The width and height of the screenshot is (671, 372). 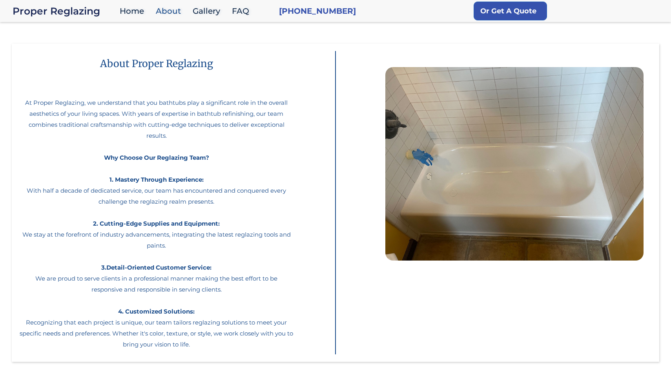 I want to click on p: At Proper Reglazing, we understand that you bathtubs play a significant role in the overall aesth..., so click(x=157, y=216).